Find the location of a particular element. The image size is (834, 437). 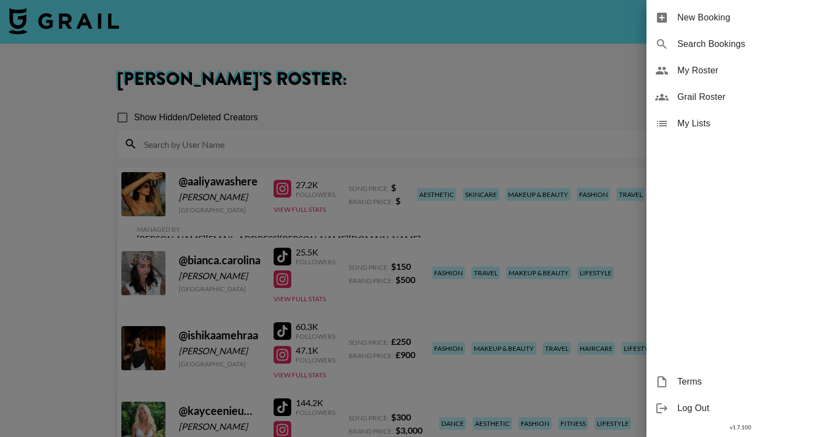

div: My Roster is located at coordinates (741, 71).